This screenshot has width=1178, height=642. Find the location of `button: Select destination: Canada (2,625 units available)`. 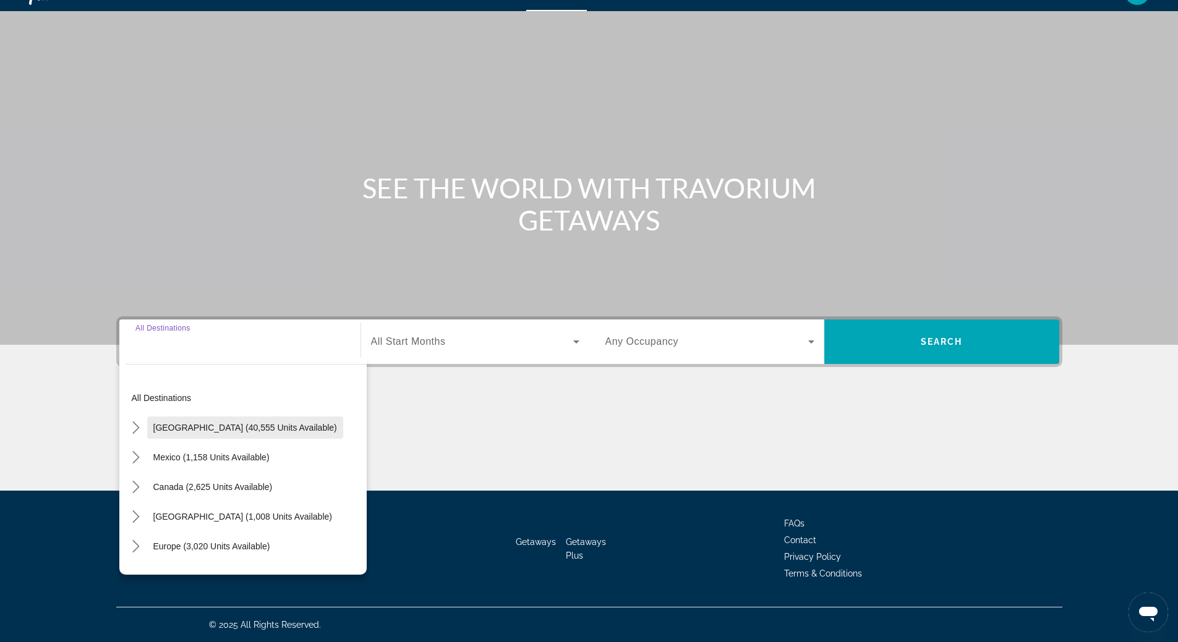

button: Select destination: Canada (2,625 units available) is located at coordinates (213, 487).